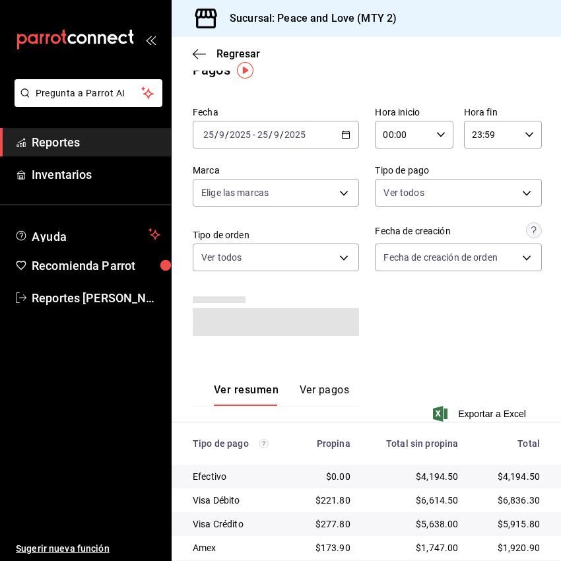 This screenshot has width=561, height=561. Describe the element at coordinates (245, 70) in the screenshot. I see `img: Tooltip marker` at that location.